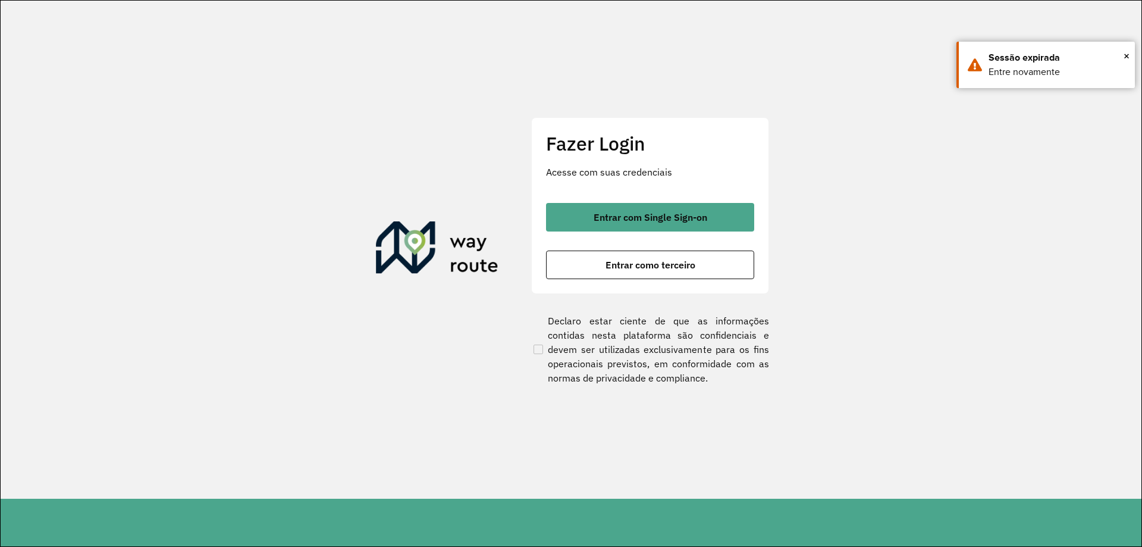  I want to click on p: Acesse com suas credenciais, so click(650, 172).